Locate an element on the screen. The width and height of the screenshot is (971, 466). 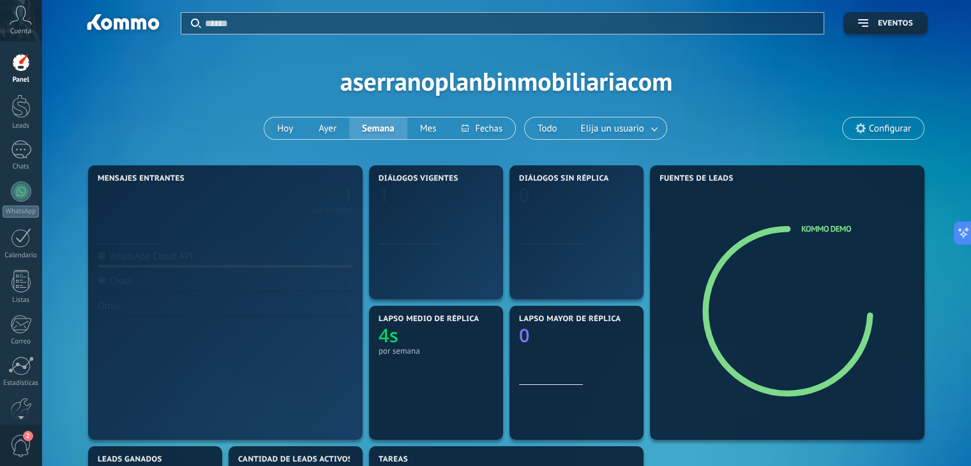
span: Tareas is located at coordinates (393, 460).